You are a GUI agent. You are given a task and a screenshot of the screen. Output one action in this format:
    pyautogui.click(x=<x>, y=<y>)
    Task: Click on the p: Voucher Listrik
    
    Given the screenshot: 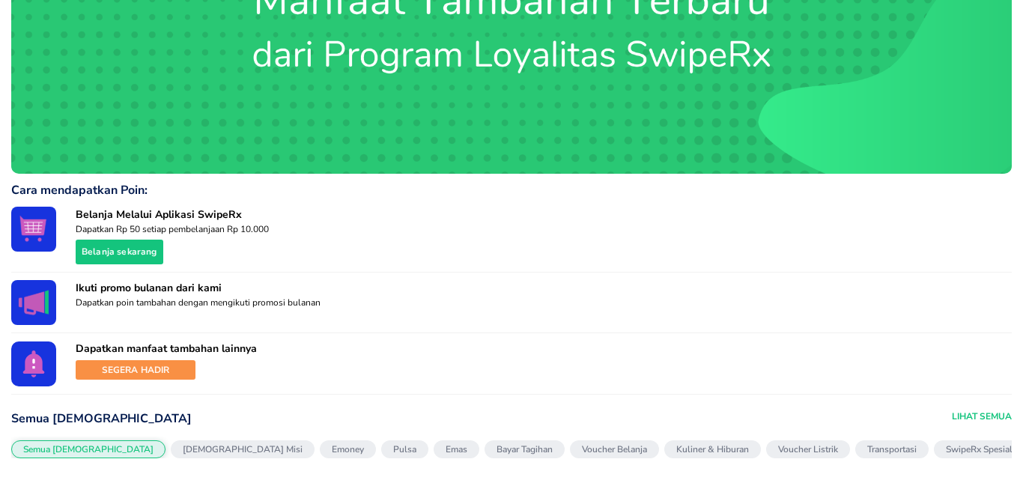 What is the action you would take?
    pyautogui.click(x=808, y=449)
    